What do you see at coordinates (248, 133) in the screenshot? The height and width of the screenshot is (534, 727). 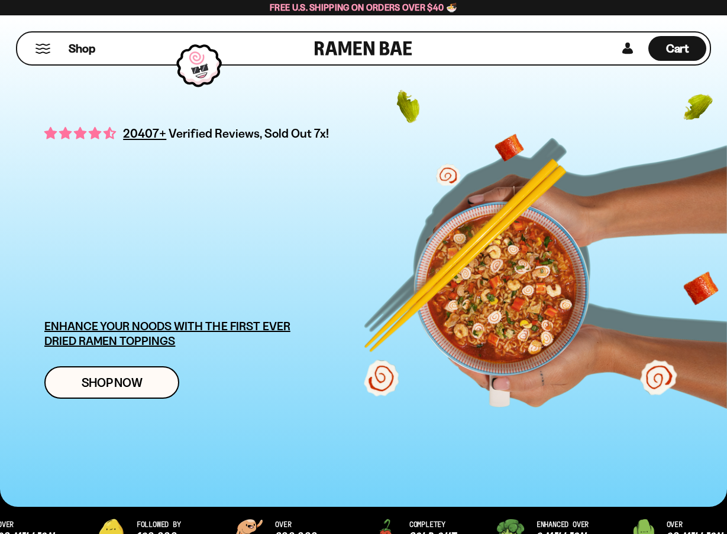 I see `span: Verified Reviews, Sold Out 7x!` at bounding box center [248, 133].